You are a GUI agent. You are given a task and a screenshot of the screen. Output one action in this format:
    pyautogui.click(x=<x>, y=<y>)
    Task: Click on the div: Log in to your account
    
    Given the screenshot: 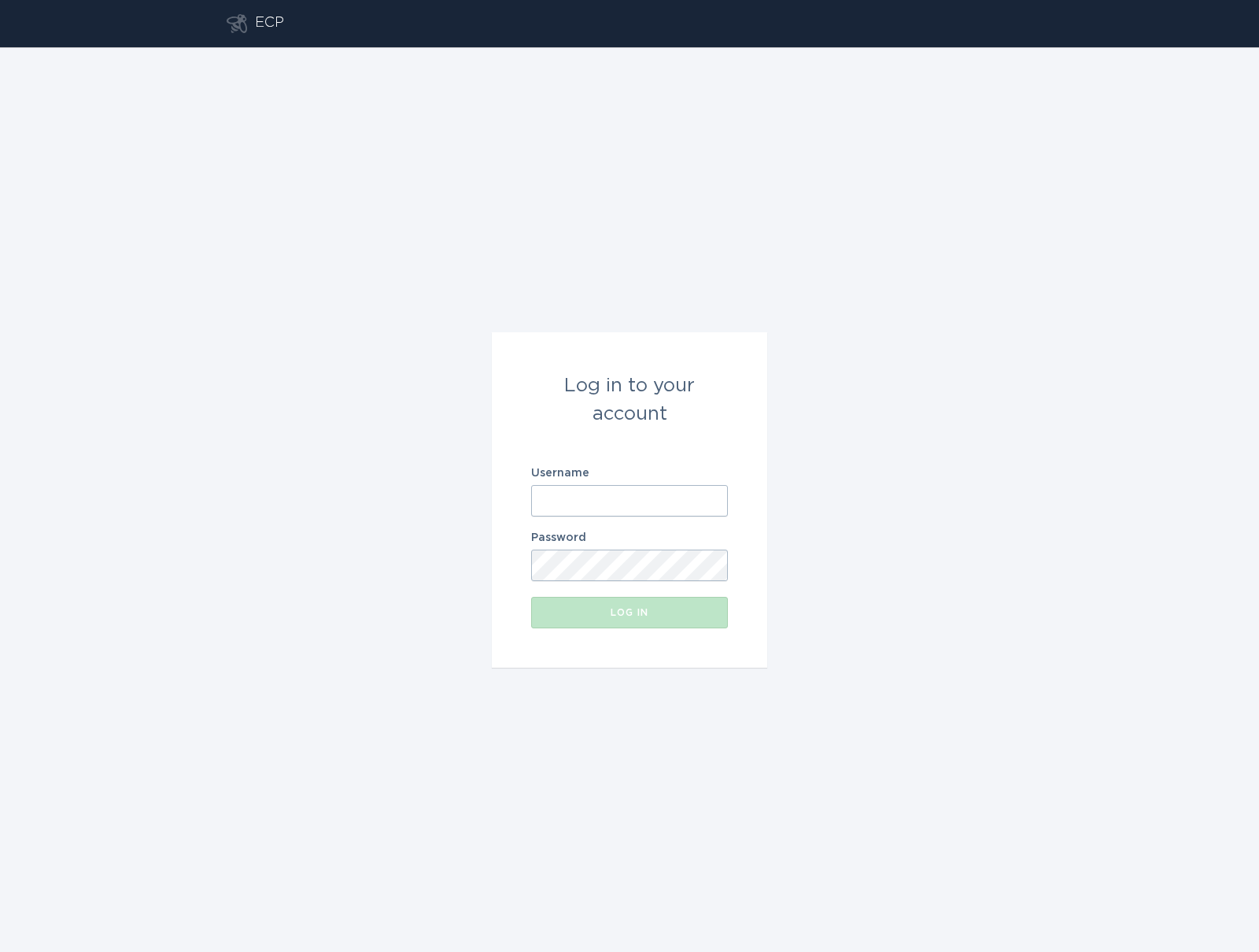 What is the action you would take?
    pyautogui.click(x=630, y=400)
    